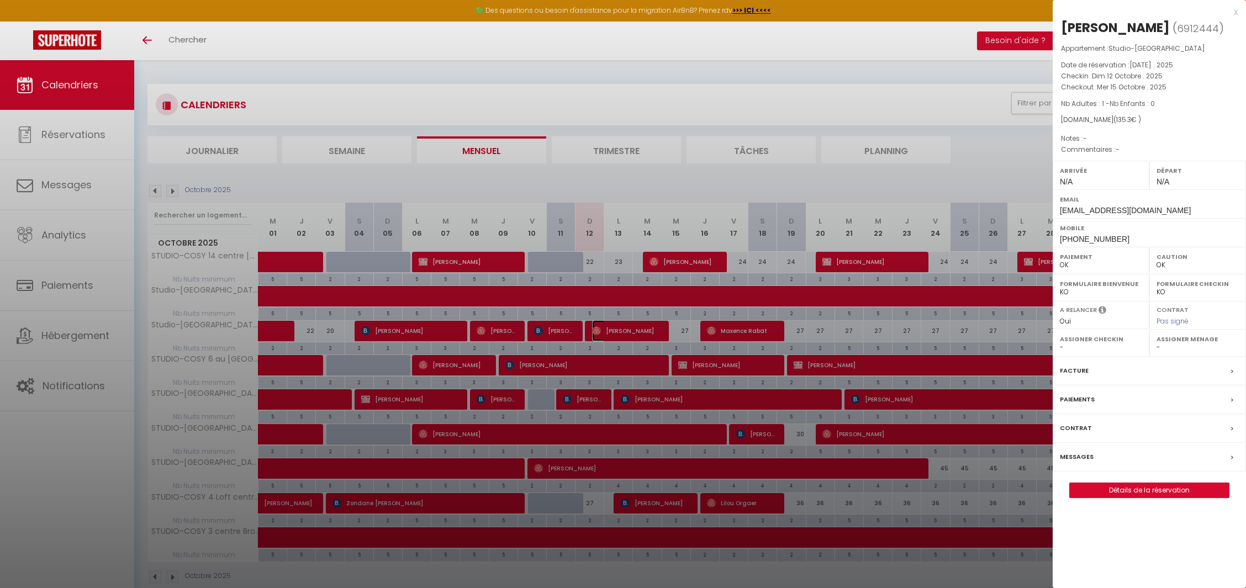 This screenshot has height=588, width=1246. Describe the element at coordinates (1101, 339) in the screenshot. I see `label: Assigner Checkin` at that location.